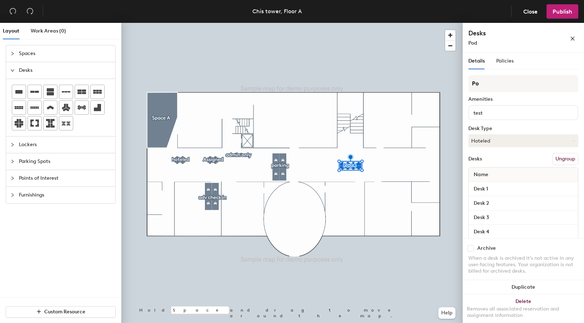  Describe the element at coordinates (11, 31) in the screenshot. I see `span: Layout` at that location.